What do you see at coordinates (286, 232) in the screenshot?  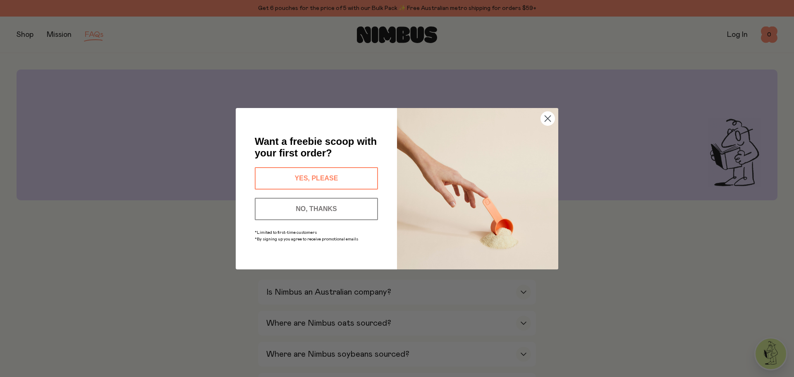 I see `span: *Limited to first-time customers` at bounding box center [286, 232].